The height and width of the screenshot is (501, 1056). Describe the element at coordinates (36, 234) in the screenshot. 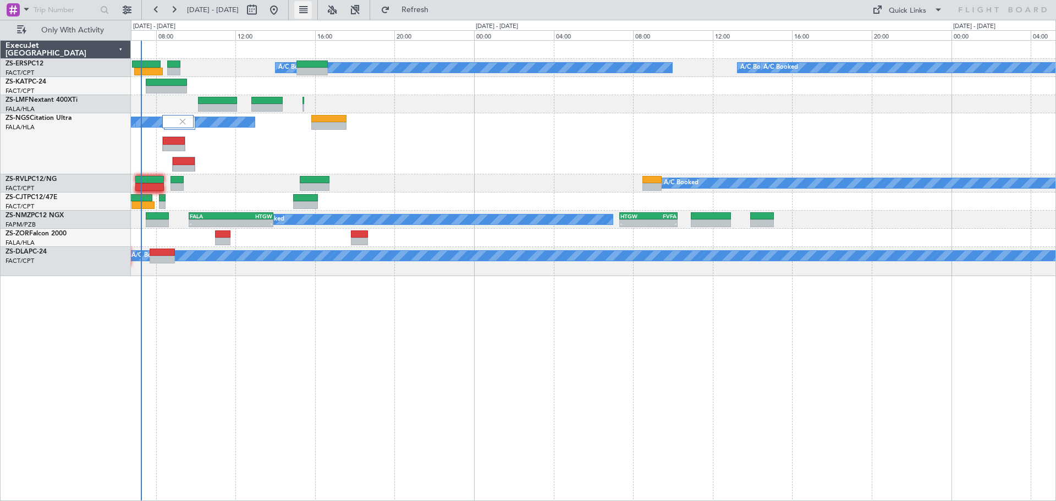

I see `a: ZS-ZORFalcon 2000` at that location.